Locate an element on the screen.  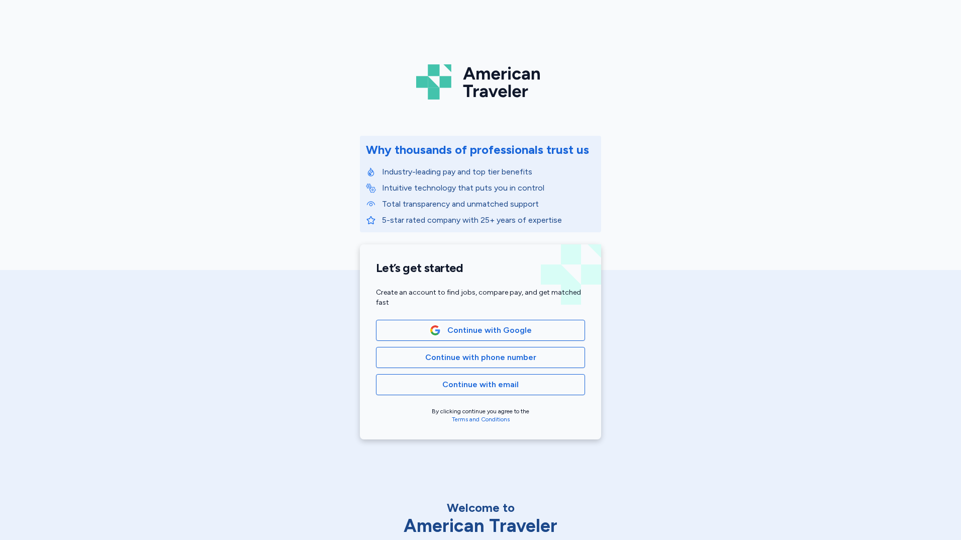
p: Industry-leading pay and top tier benefits is located at coordinates (488, 172).